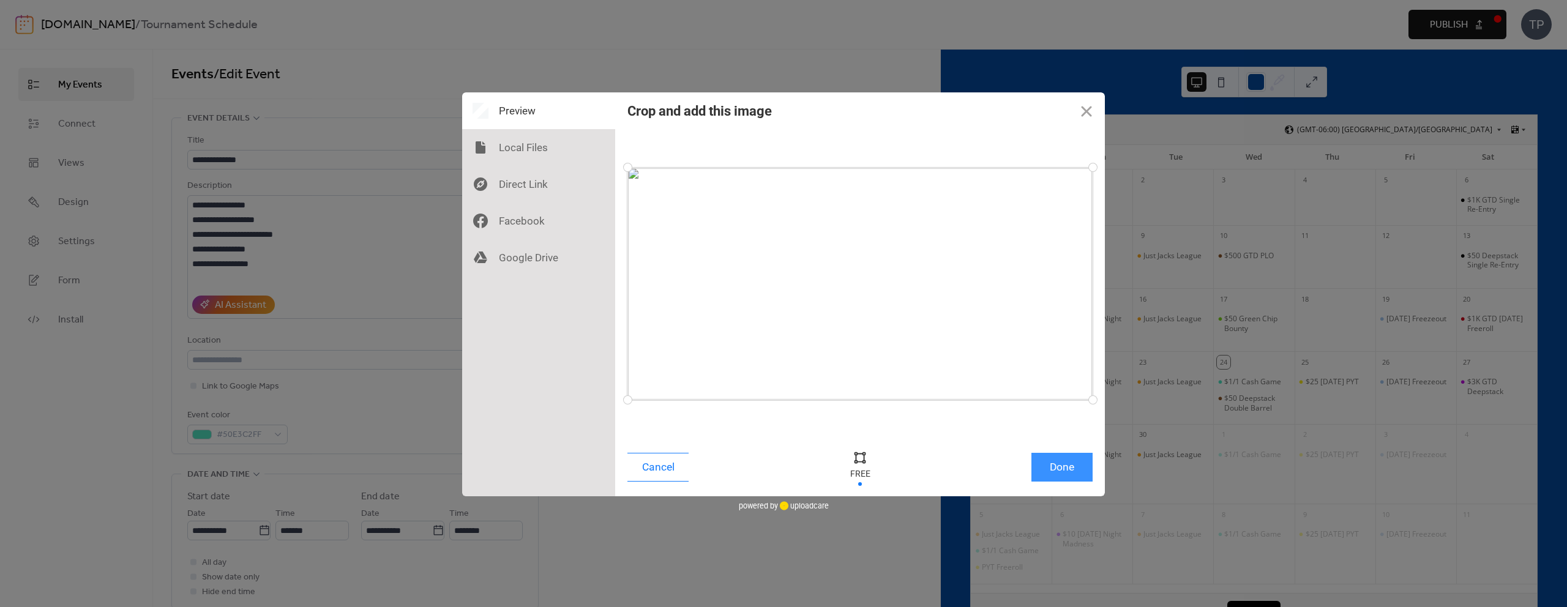 The height and width of the screenshot is (607, 1567). I want to click on button: Close, so click(1086, 111).